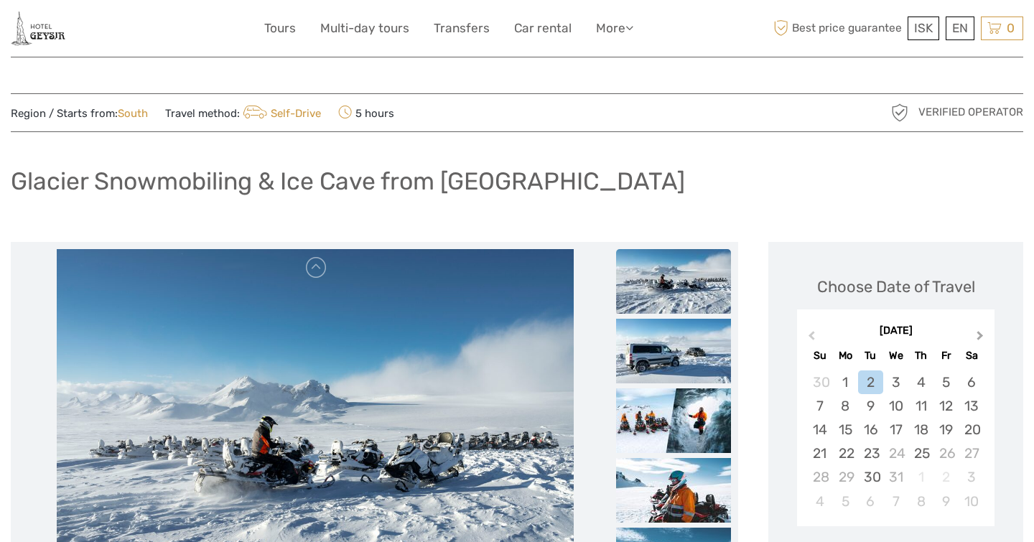  Describe the element at coordinates (946, 453) in the screenshot. I see `div: Not available Friday, December 26th, 2025` at that location.